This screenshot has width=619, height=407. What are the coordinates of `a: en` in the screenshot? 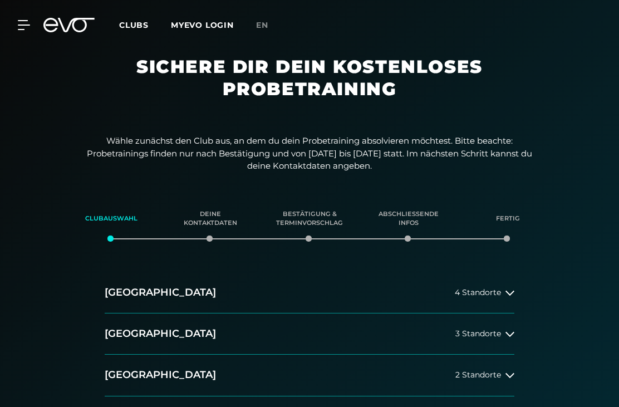 It's located at (269, 25).